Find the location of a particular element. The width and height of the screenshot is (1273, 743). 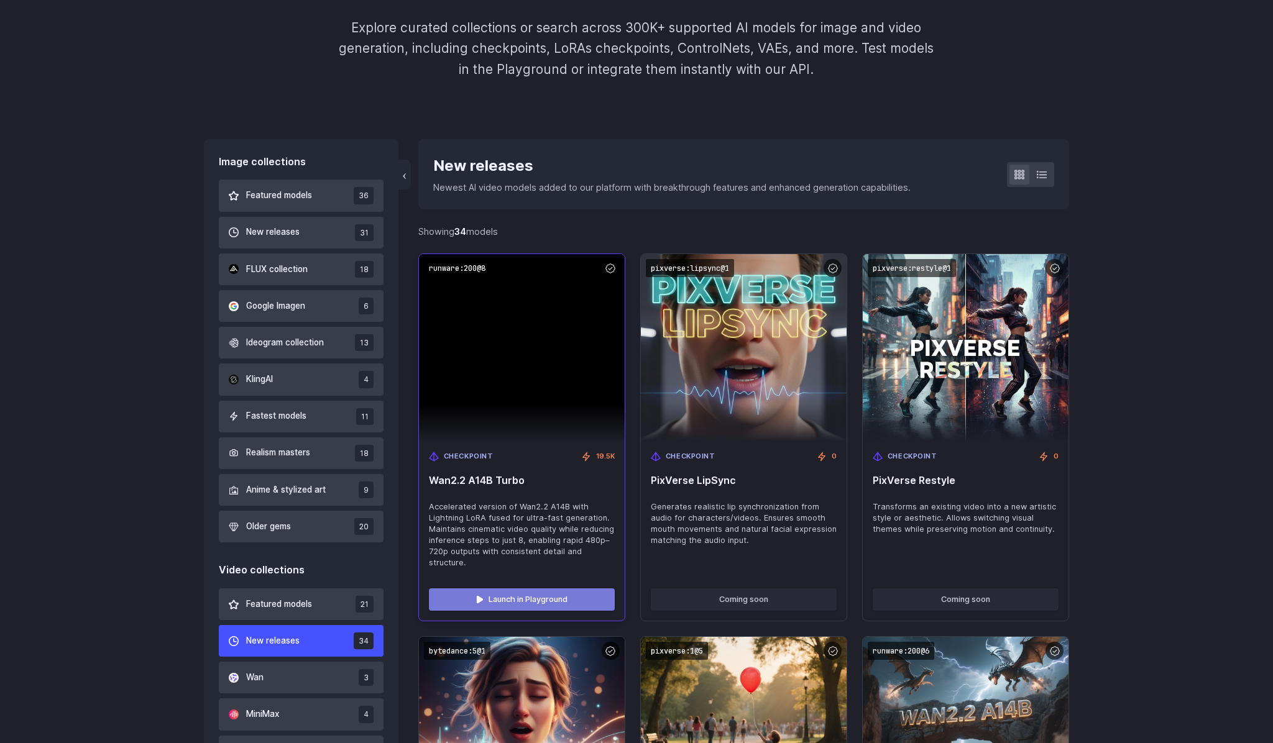

img: PixVerse Restyle is located at coordinates (965, 347).